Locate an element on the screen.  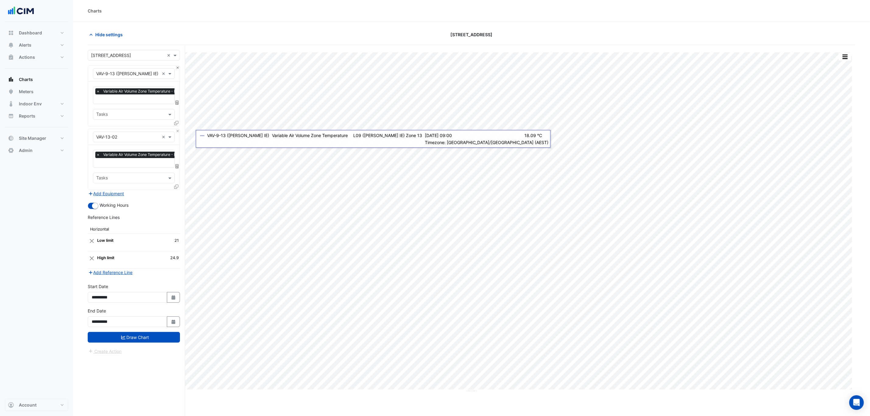
span: Hide settings is located at coordinates (109, 34).